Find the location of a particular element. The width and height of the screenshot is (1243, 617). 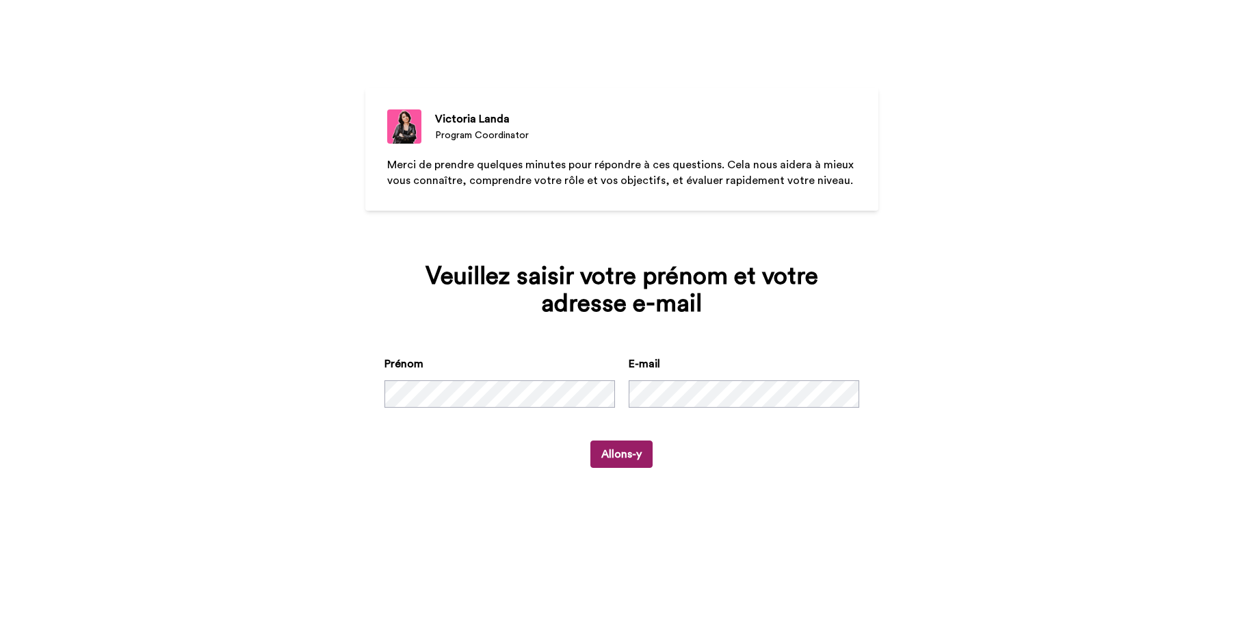

div: Program Coordinator is located at coordinates (482, 135).